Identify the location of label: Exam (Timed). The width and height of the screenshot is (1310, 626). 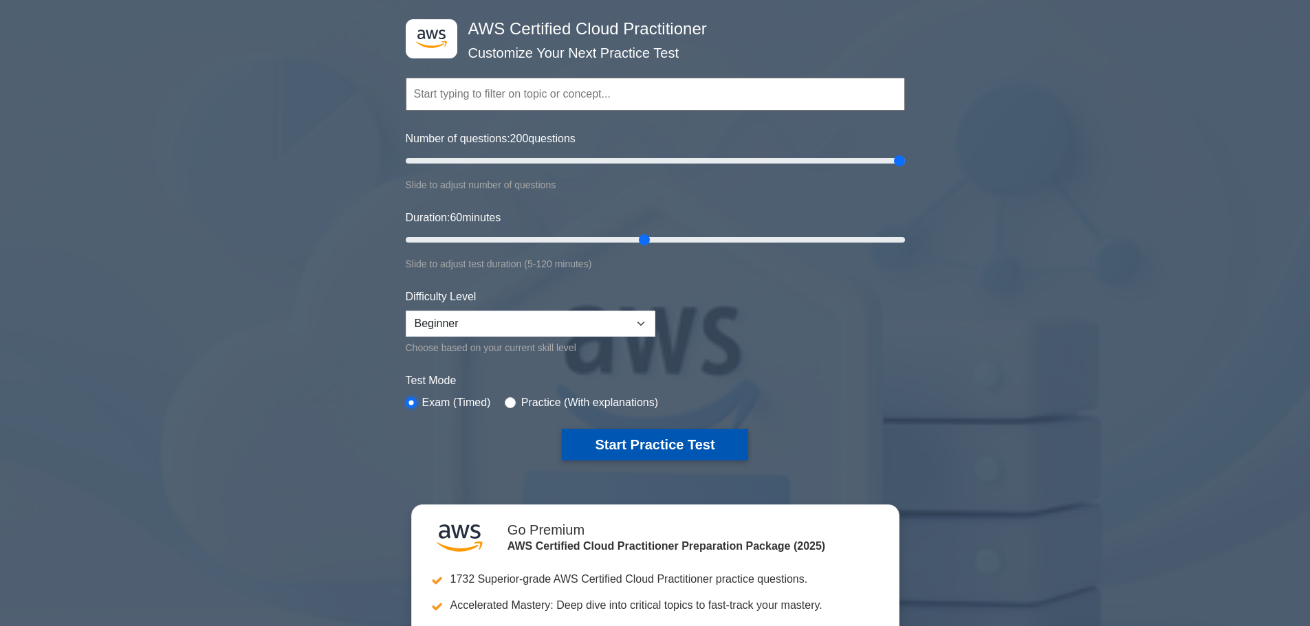
(456, 403).